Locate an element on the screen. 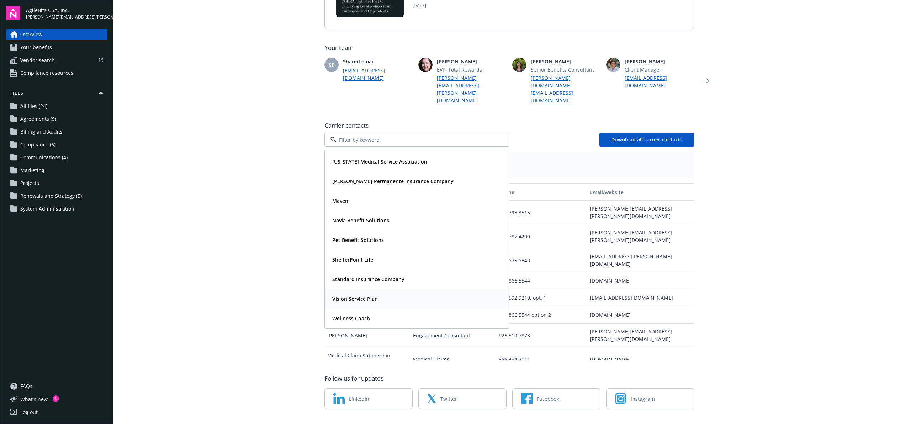 This screenshot has width=905, height=424. span: Overview is located at coordinates (31, 35).